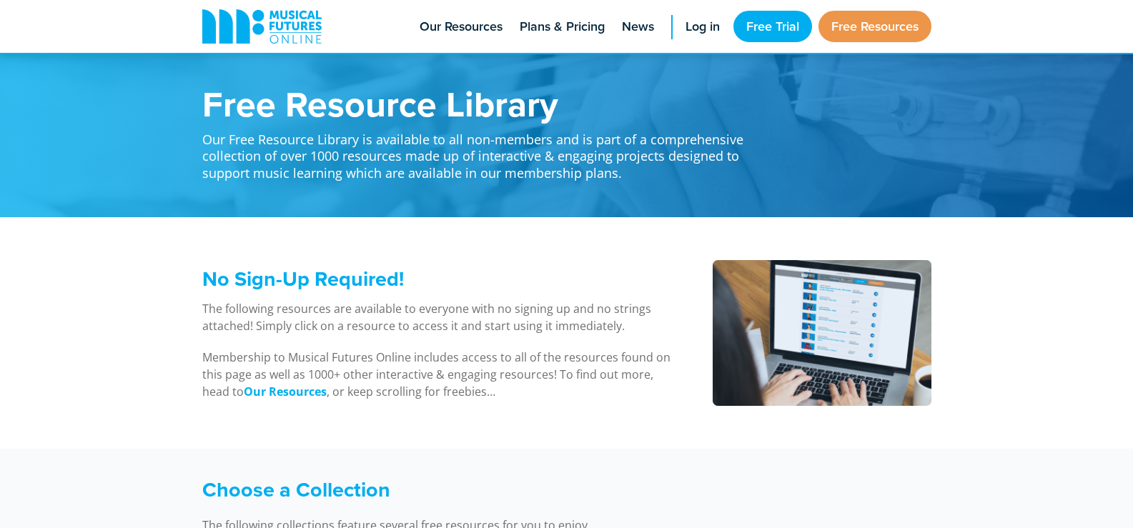 This screenshot has height=528, width=1133. I want to click on strong: Our Resources, so click(285, 392).